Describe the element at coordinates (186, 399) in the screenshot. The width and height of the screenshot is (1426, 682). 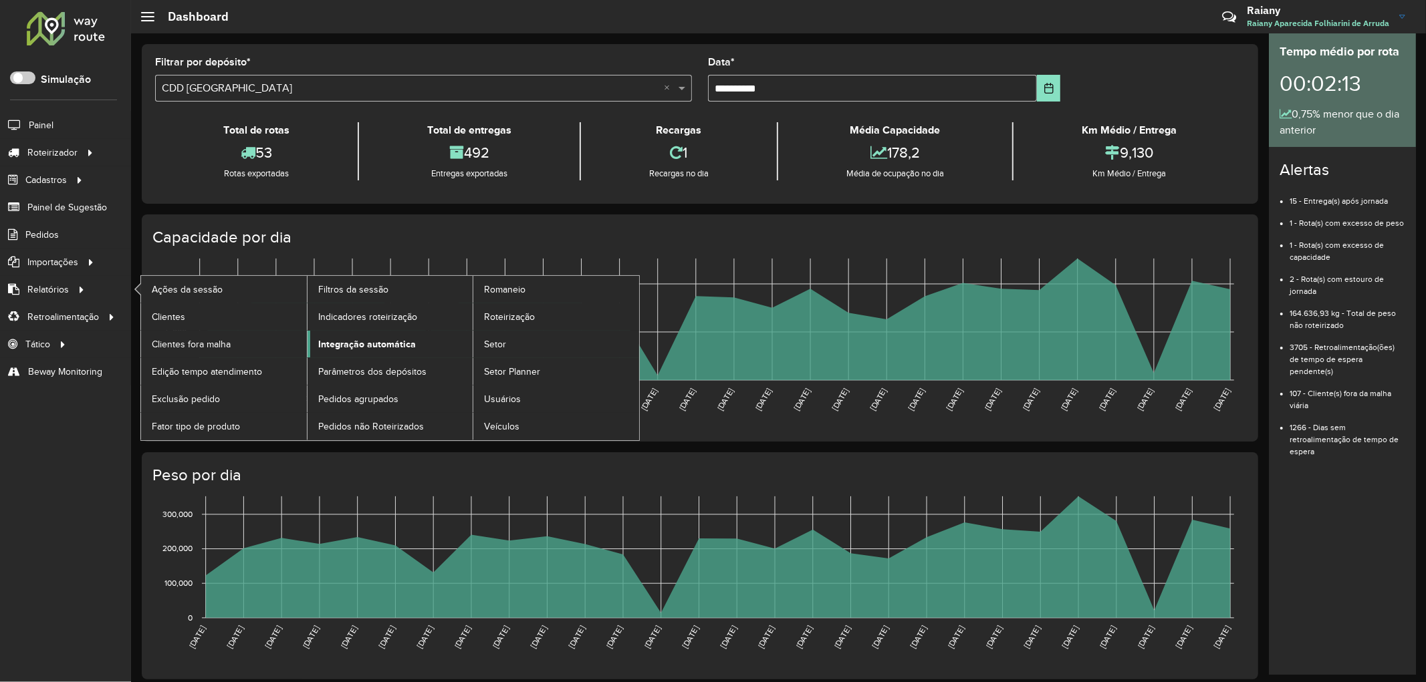
I see `span: Exclusão pedido` at that location.